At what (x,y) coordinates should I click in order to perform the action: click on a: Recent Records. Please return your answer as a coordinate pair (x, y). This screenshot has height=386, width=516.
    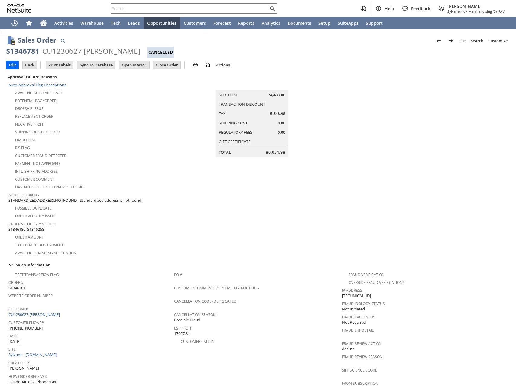
    Looking at the image, I should click on (15, 23).